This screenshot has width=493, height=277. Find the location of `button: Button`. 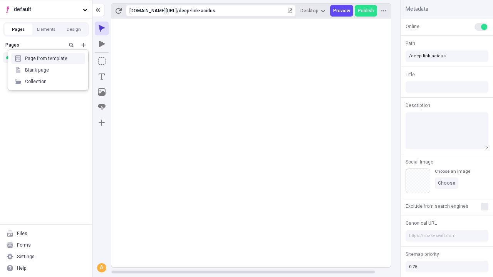

button: Button is located at coordinates (102, 107).